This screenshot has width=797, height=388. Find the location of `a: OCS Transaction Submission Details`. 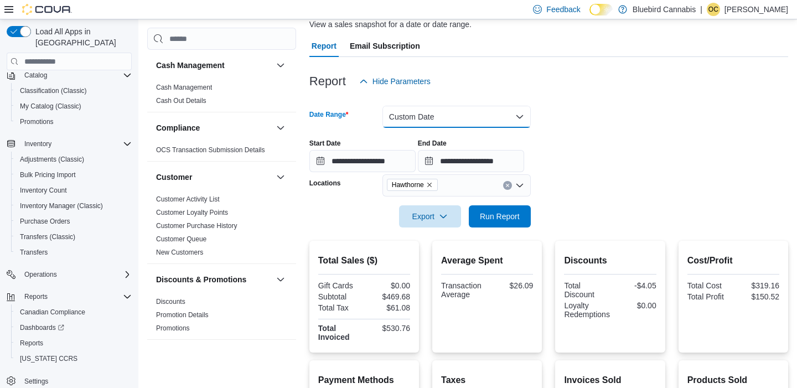

a: OCS Transaction Submission Details is located at coordinates (210, 150).